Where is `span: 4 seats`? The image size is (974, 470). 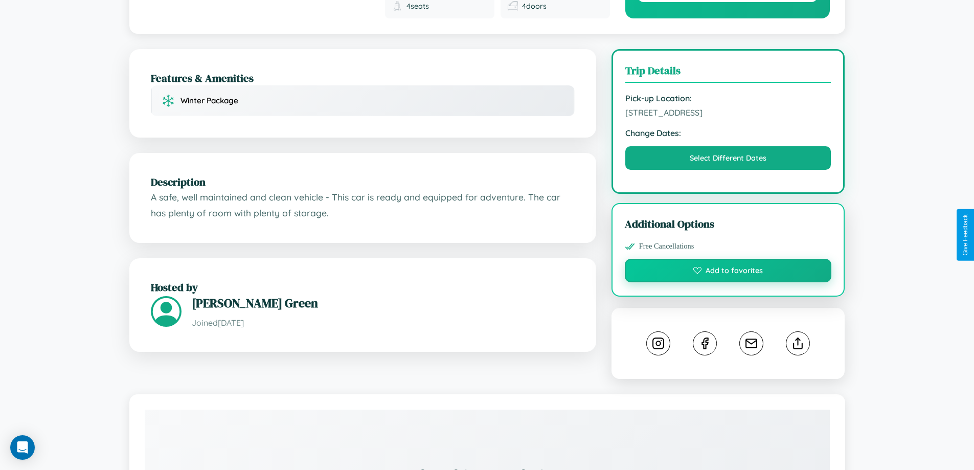 span: 4 seats is located at coordinates (418, 6).